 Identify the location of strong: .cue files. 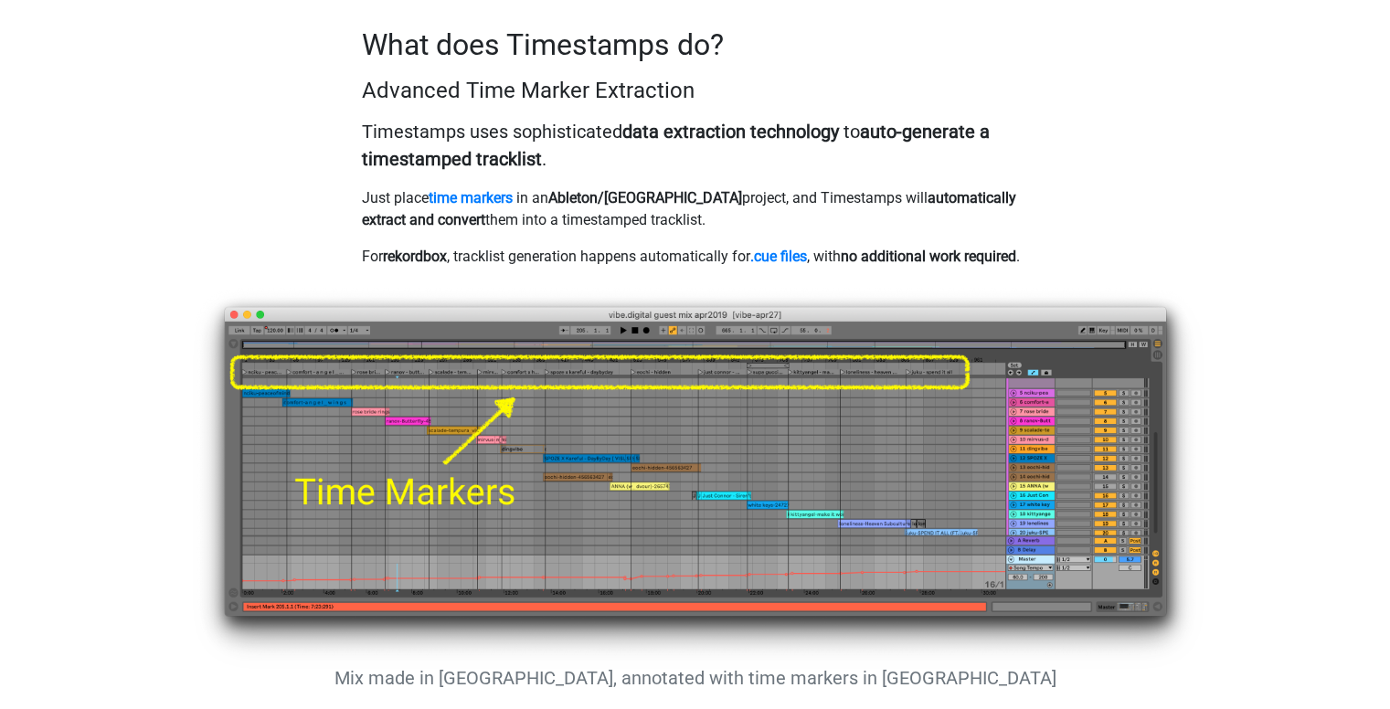
(779, 256).